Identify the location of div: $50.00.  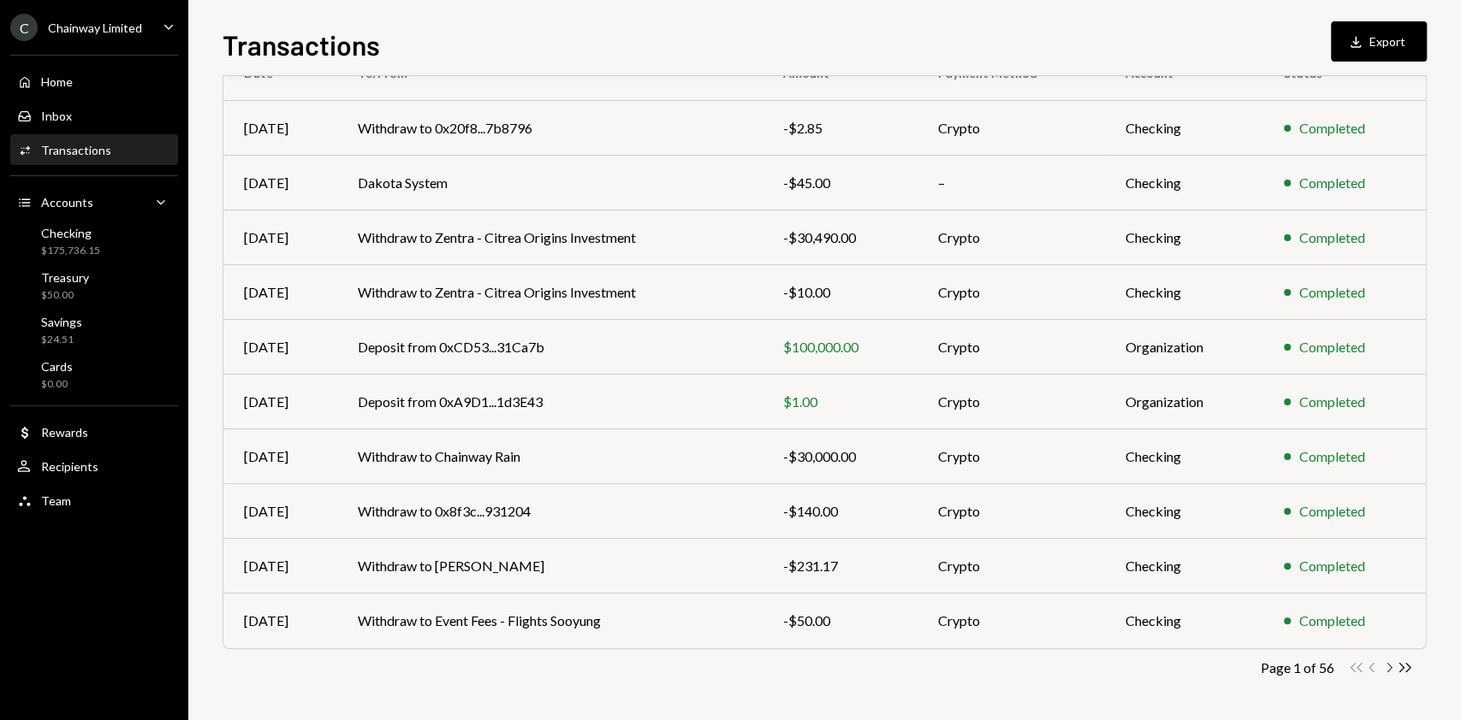
(65, 295).